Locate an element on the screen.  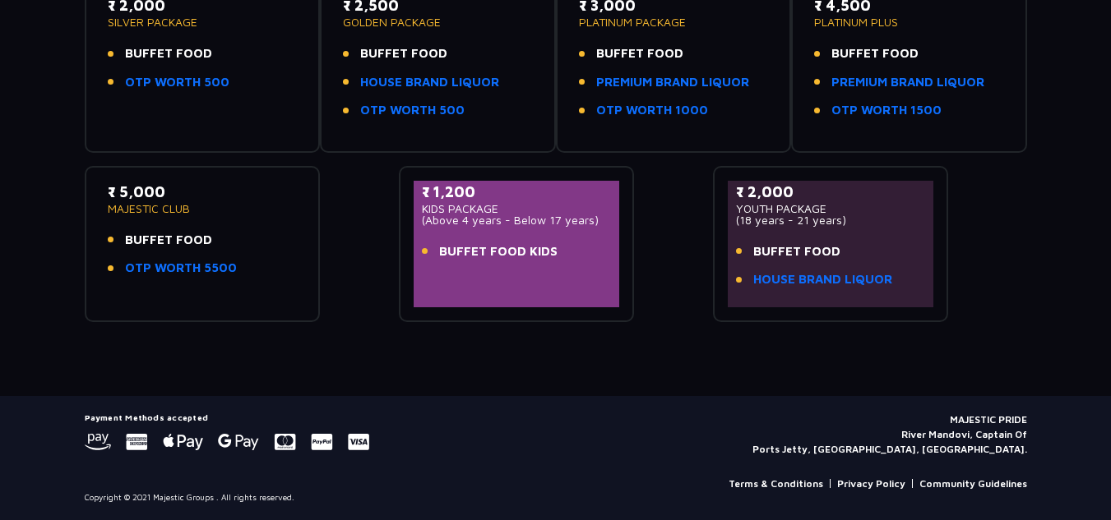
span: BUFFET FOOD KIDS is located at coordinates (498, 252).